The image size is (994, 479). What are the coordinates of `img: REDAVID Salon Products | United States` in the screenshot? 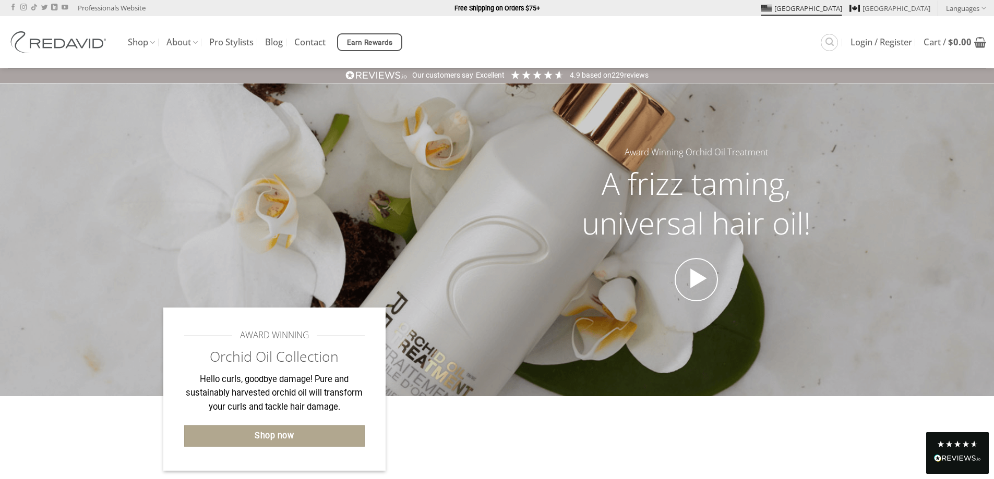 It's located at (60, 42).